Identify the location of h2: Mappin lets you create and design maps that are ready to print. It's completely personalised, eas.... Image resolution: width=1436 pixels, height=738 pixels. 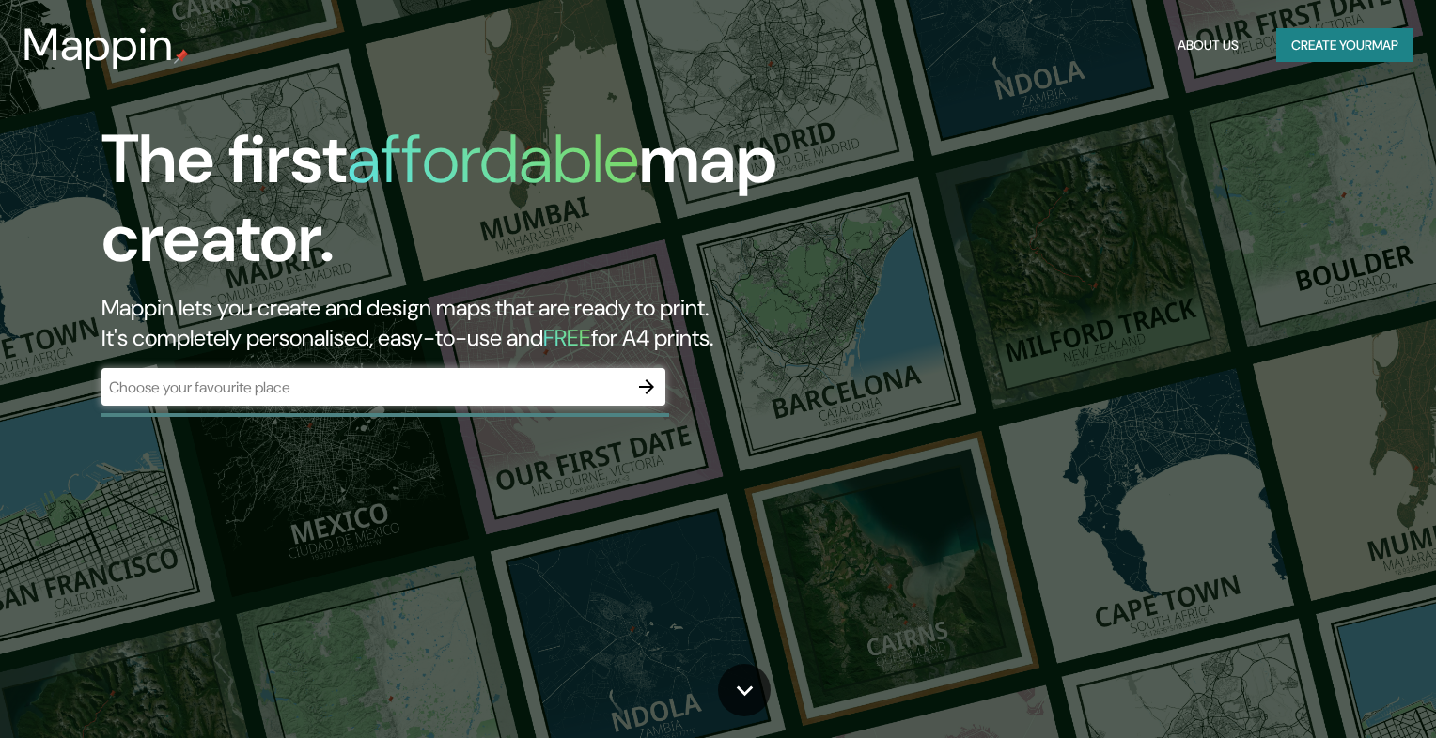
(460, 323).